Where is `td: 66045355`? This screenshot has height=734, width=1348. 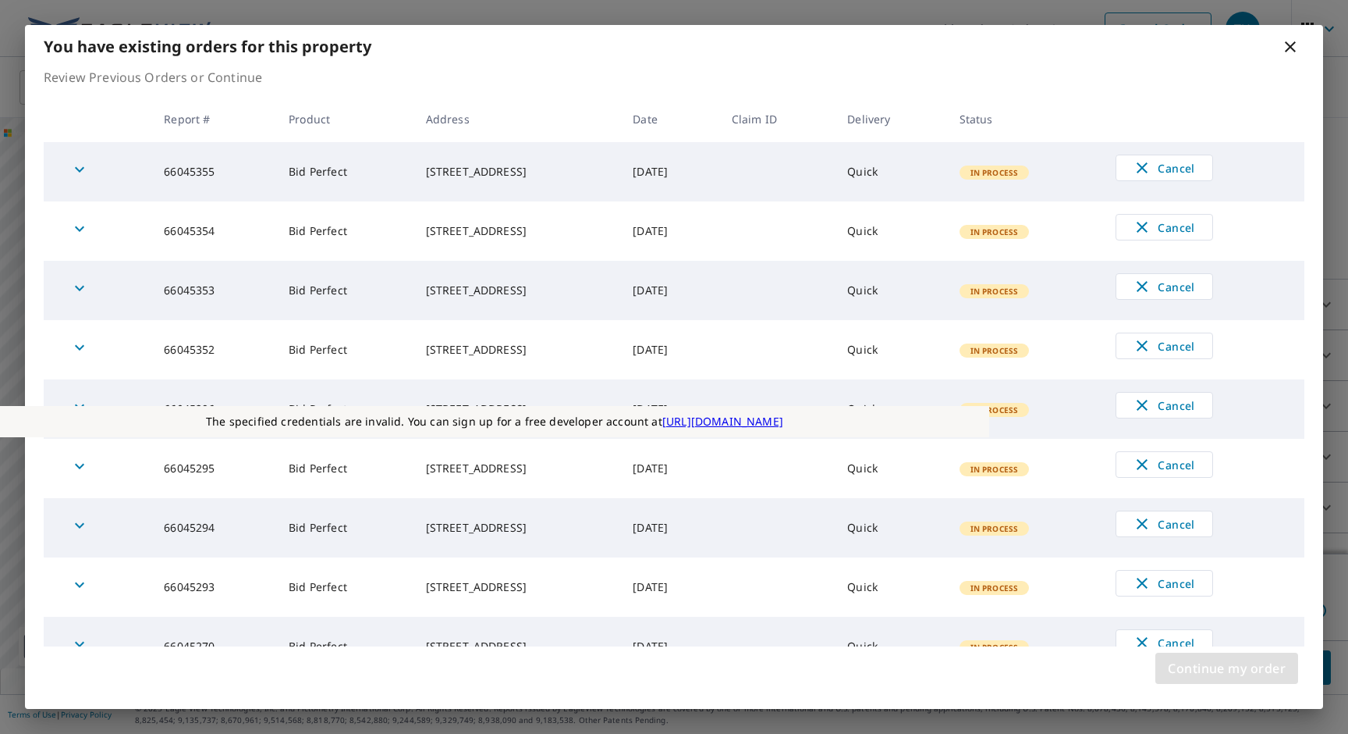
td: 66045355 is located at coordinates (214, 172).